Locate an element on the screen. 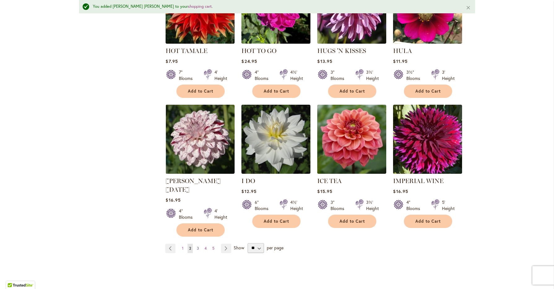 The width and height of the screenshot is (554, 289). a: shopping cart is located at coordinates (200, 6).